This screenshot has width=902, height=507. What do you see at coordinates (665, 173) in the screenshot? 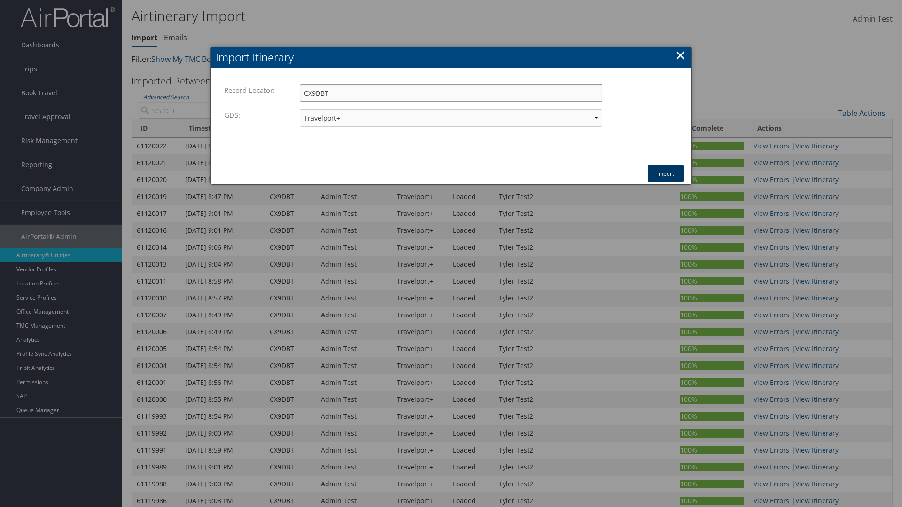
I see `button: Import` at bounding box center [665, 173].